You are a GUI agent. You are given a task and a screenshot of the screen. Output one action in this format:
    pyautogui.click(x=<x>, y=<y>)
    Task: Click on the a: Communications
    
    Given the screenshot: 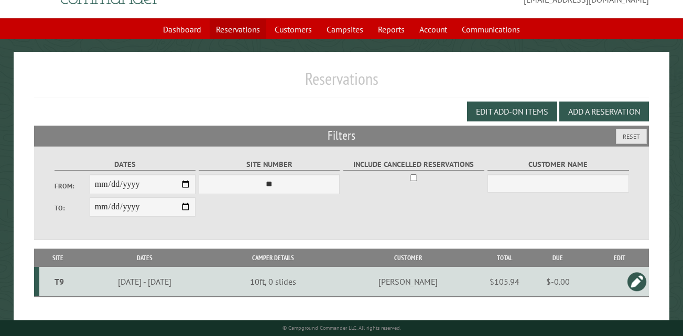 What is the action you would take?
    pyautogui.click(x=490, y=29)
    